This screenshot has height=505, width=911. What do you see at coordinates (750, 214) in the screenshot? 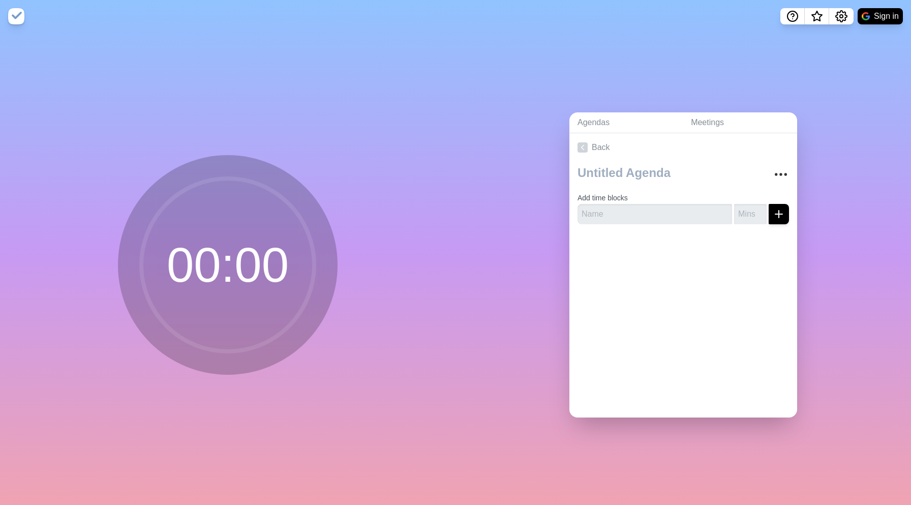
I see `input: Mins` at bounding box center [750, 214].